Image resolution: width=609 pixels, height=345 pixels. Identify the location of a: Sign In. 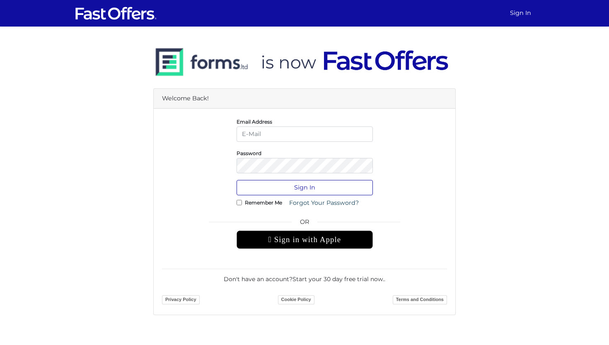
(520, 13).